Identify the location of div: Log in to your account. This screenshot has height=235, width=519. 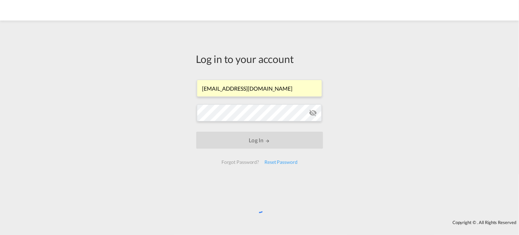
(260, 59).